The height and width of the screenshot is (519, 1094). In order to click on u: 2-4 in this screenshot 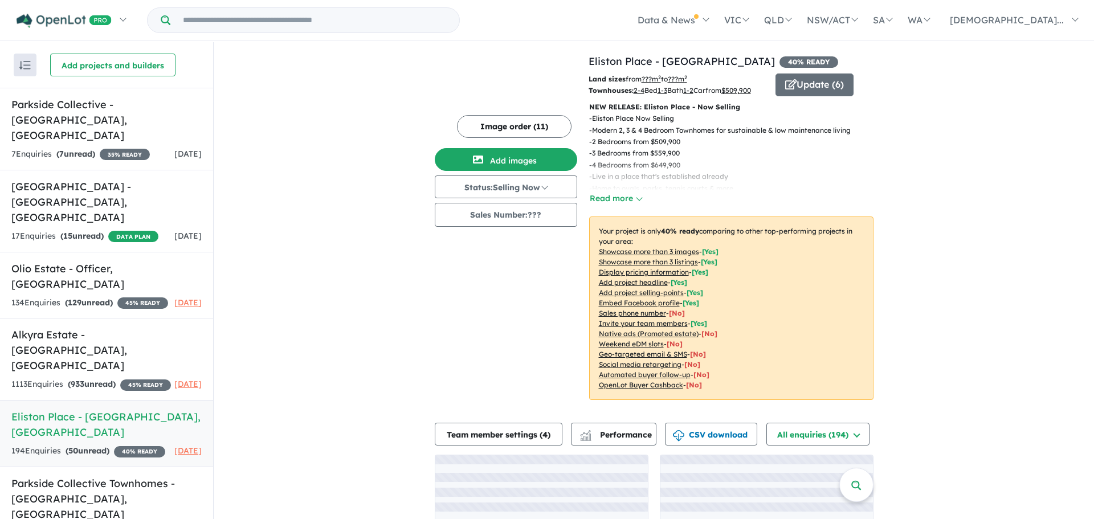, I will do `click(639, 90)`.